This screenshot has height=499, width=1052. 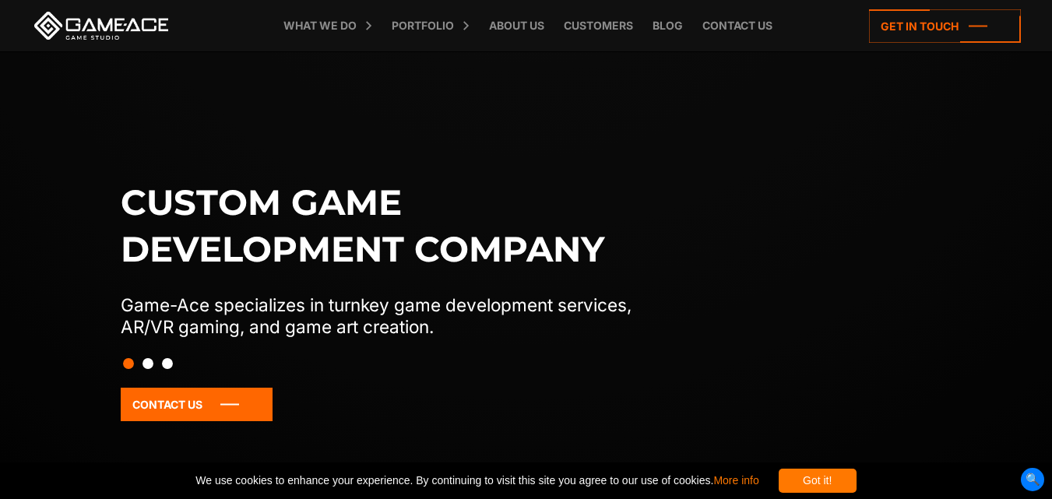 What do you see at coordinates (129, 364) in the screenshot?
I see `button: Slide 1` at bounding box center [129, 364].